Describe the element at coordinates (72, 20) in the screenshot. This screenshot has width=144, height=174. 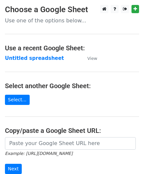
I see `p: Use one of the options below...` at that location.